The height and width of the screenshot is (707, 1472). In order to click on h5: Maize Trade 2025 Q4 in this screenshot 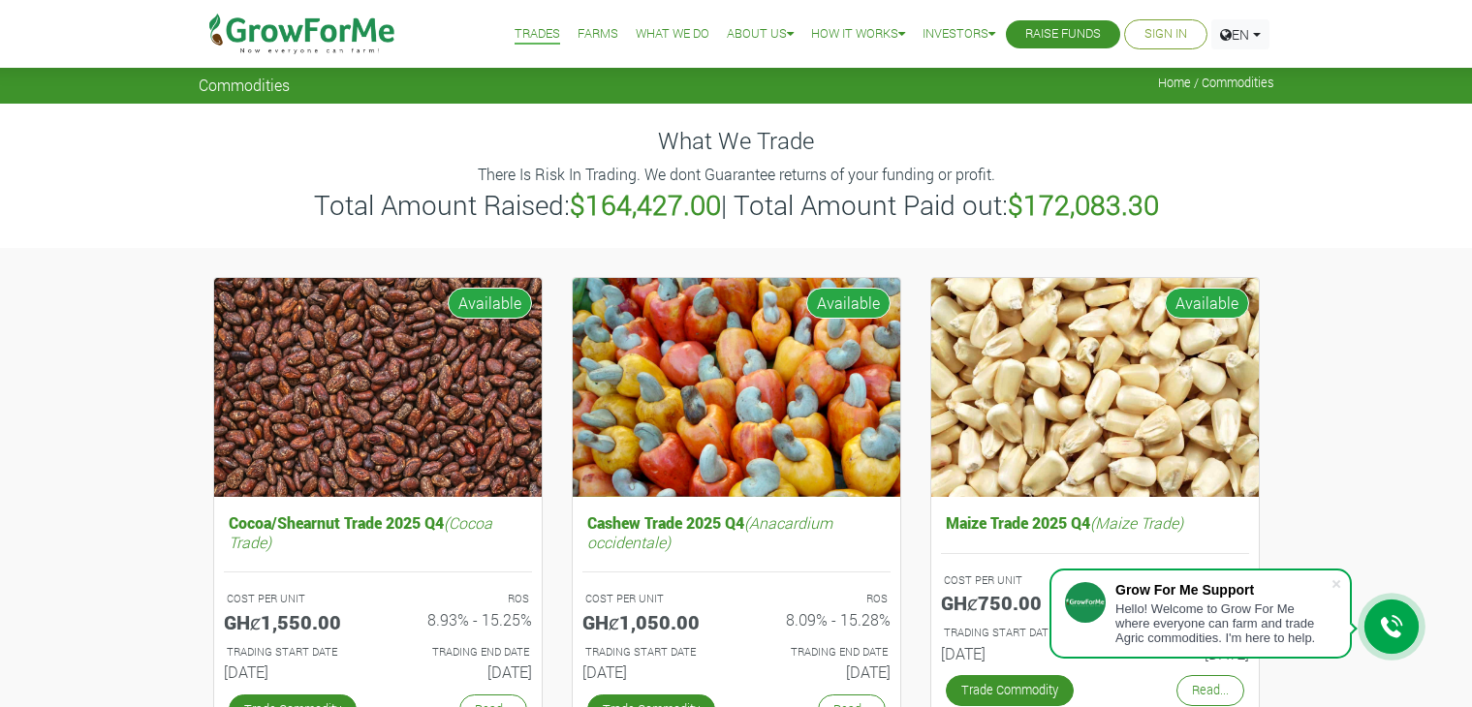, I will do `click(1095, 522)`.